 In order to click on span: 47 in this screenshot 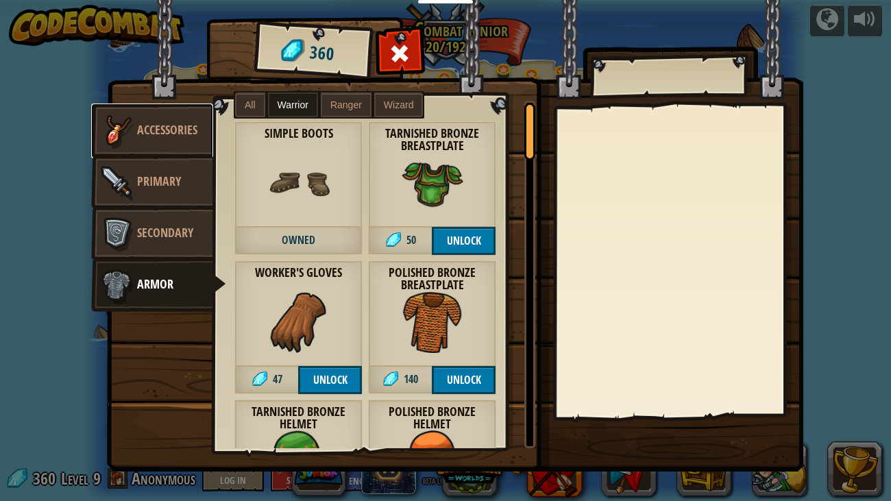, I will do `click(278, 379)`.